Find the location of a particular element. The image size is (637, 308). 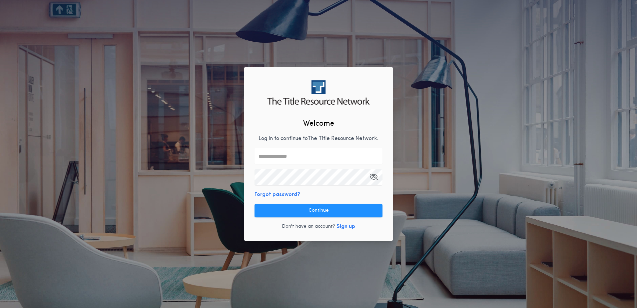

h2: Welcome is located at coordinates (319, 124).